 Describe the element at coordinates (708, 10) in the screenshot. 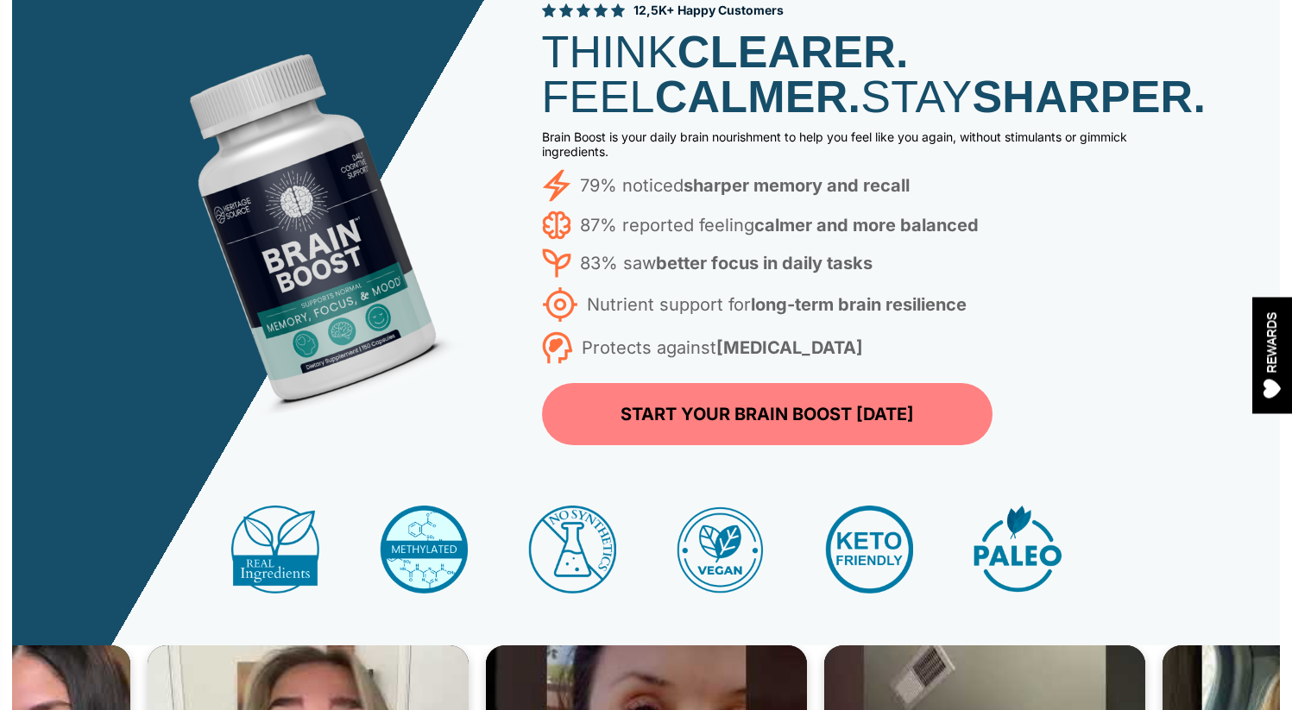

I see `span: 12,5K+ Happy Customers` at that location.